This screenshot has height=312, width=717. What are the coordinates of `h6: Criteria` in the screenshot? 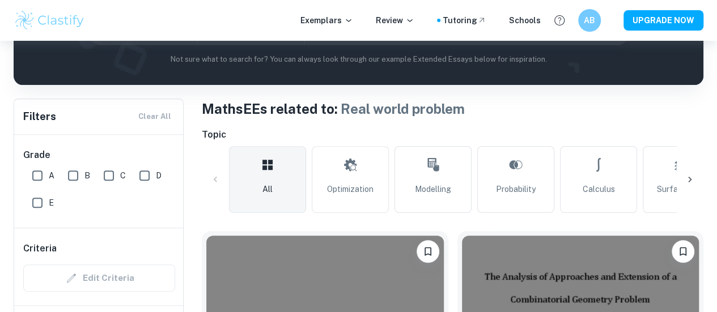 It's located at (40, 249).